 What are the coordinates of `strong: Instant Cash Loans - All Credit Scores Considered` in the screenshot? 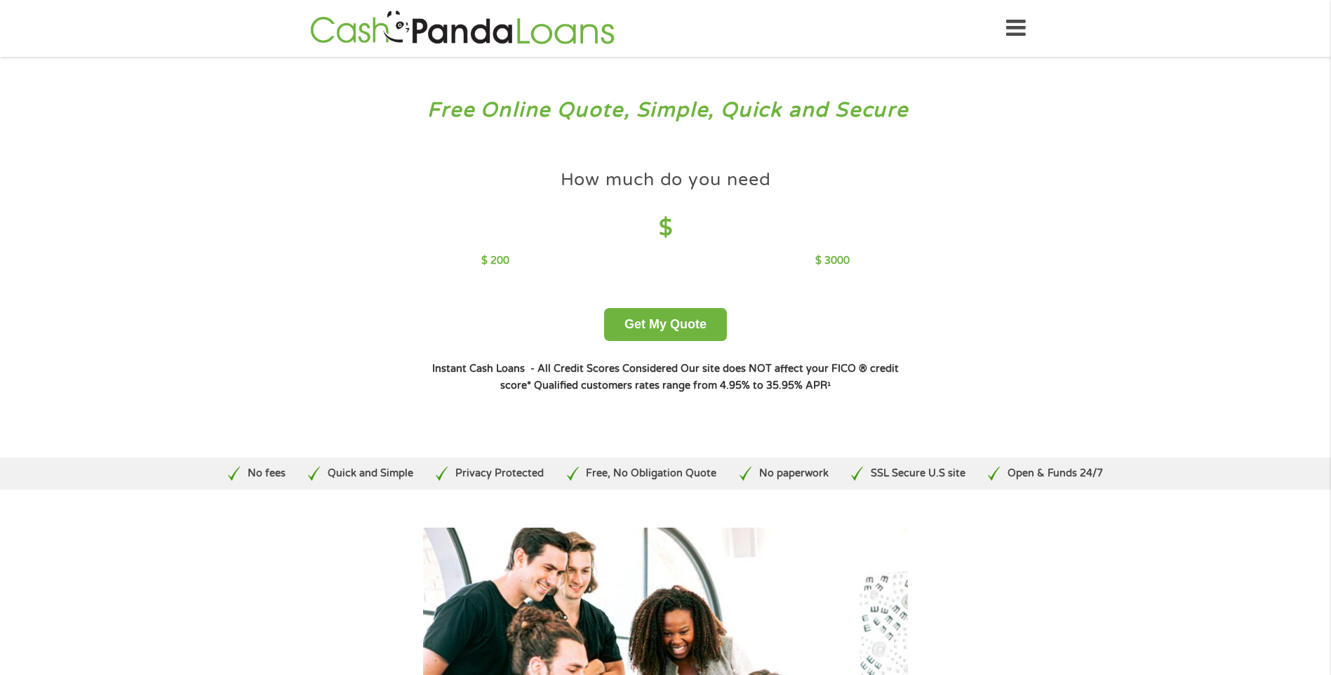 It's located at (555, 368).